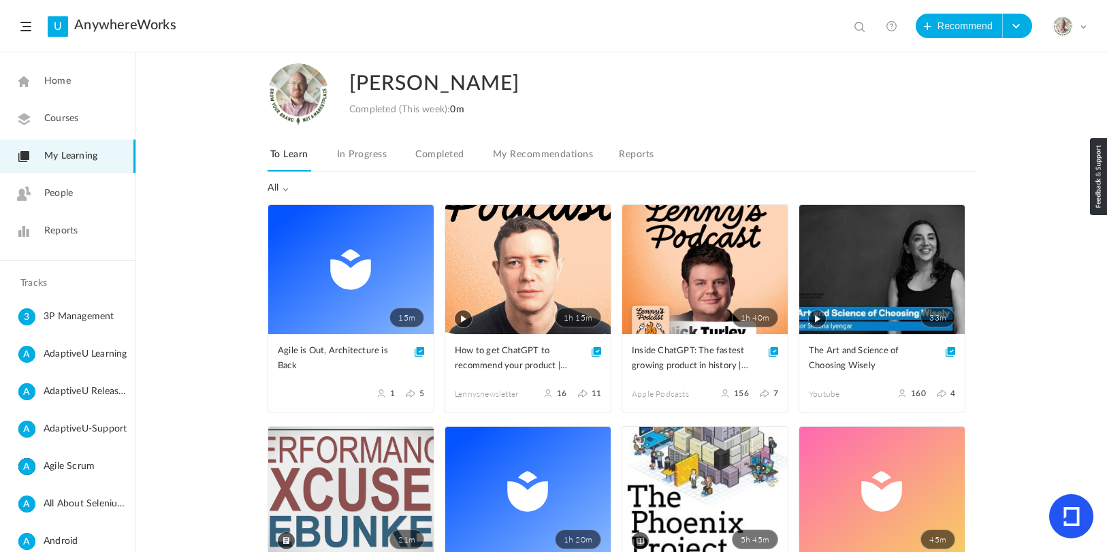 Image resolution: width=1107 pixels, height=552 pixels. I want to click on span: Reports, so click(61, 231).